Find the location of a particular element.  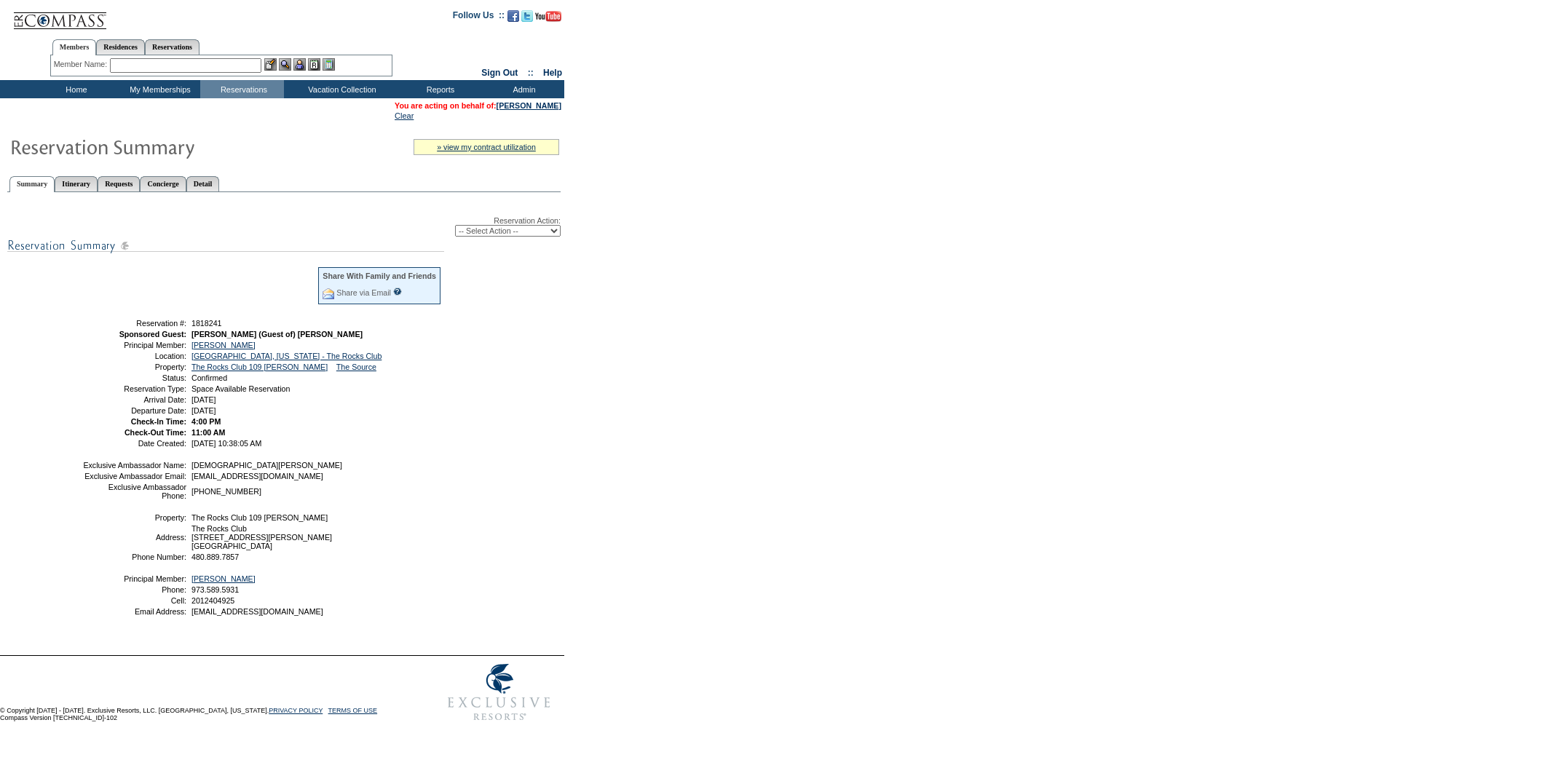

td: Cell: is located at coordinates (134, 601).